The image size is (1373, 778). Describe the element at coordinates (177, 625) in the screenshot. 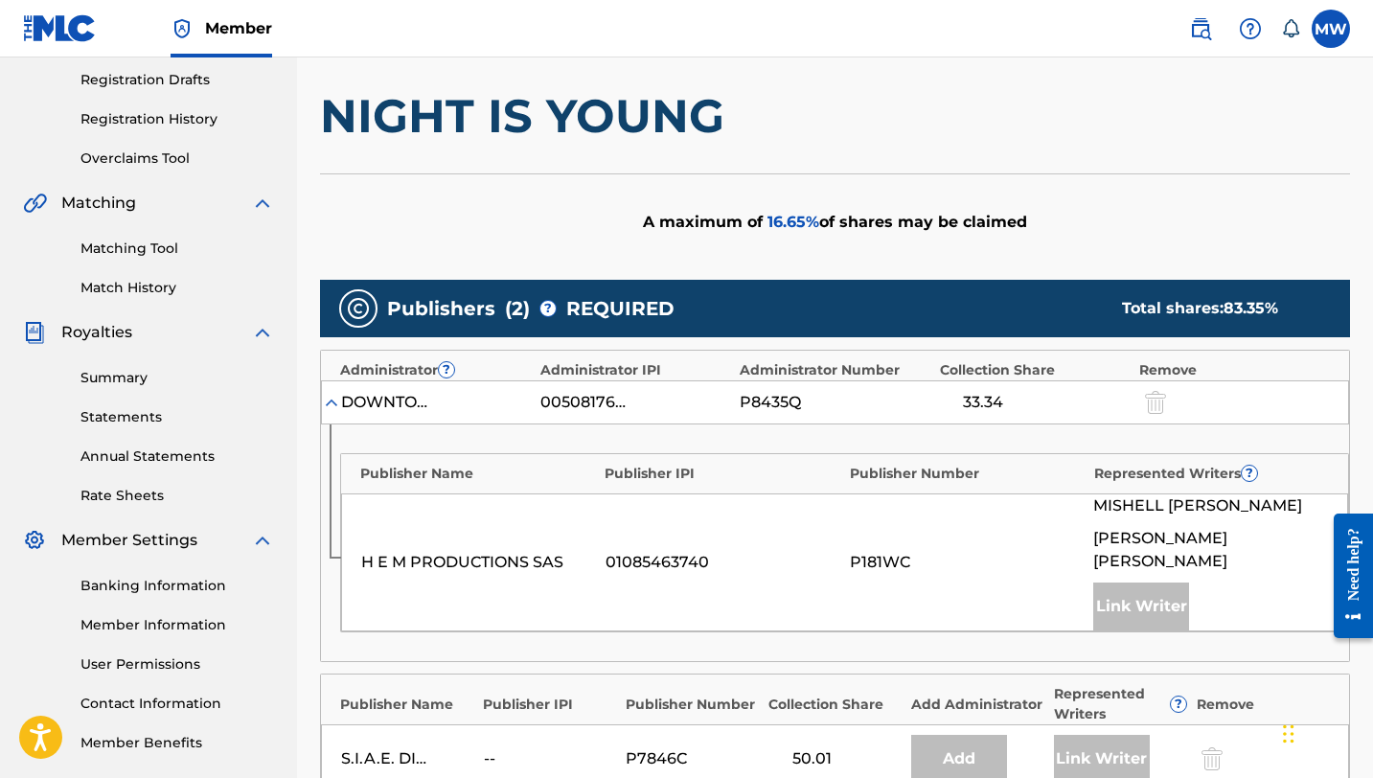

I see `a: Member Information` at that location.